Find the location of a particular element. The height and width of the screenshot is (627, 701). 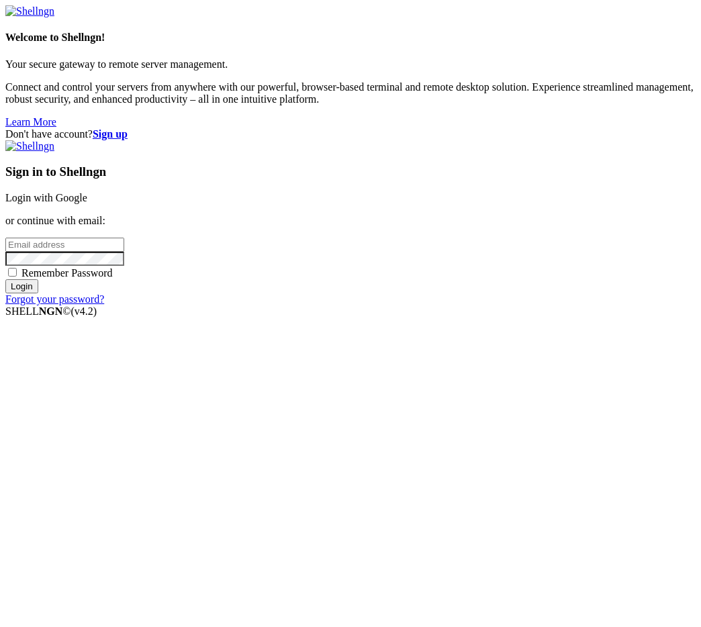

strong: Sign up is located at coordinates (110, 134).